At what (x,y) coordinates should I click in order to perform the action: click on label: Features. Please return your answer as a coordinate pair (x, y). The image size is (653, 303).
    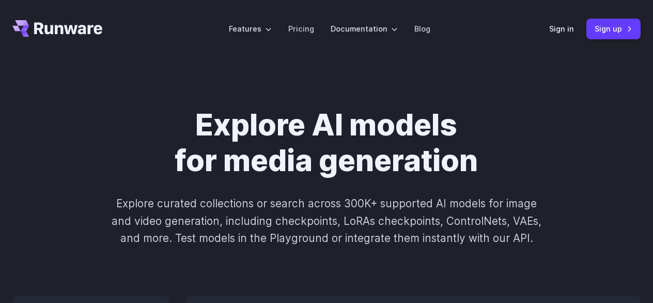
    Looking at the image, I should click on (250, 28).